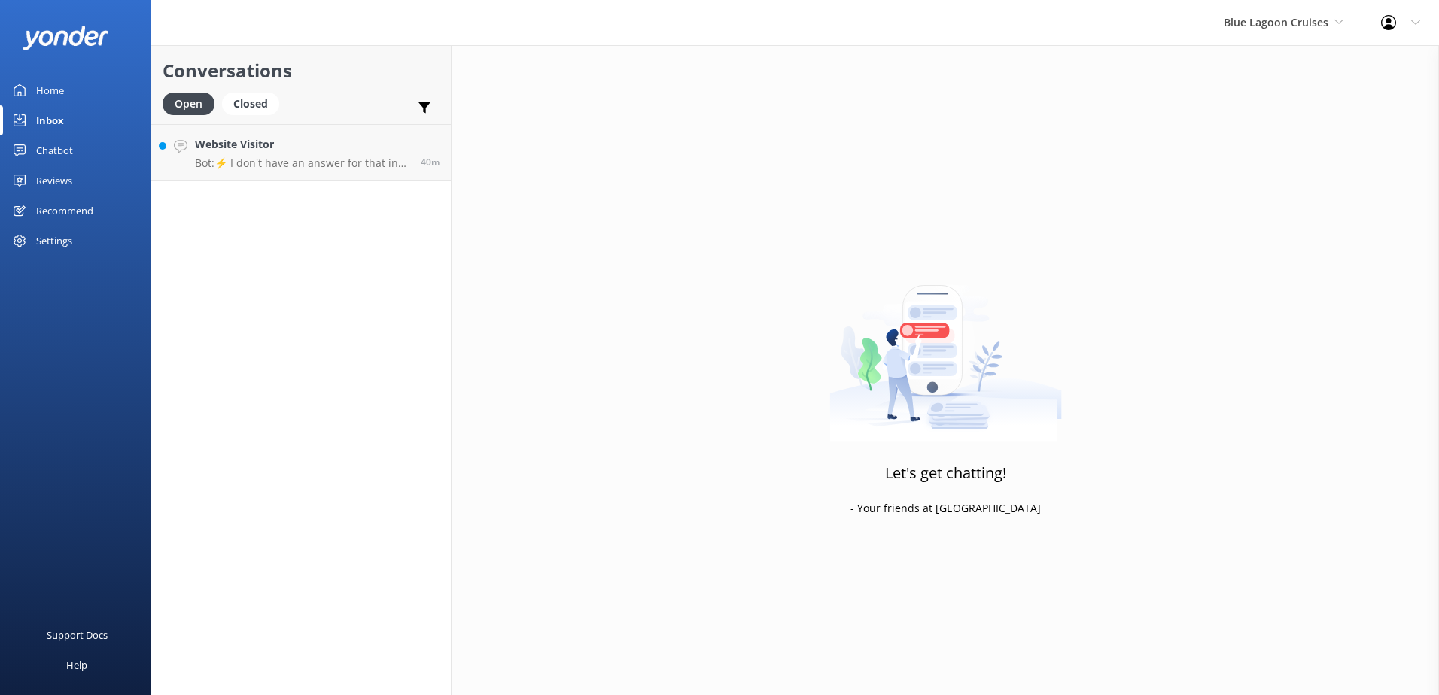 This screenshot has width=1439, height=695. Describe the element at coordinates (251, 104) in the screenshot. I see `div: Closed` at that location.